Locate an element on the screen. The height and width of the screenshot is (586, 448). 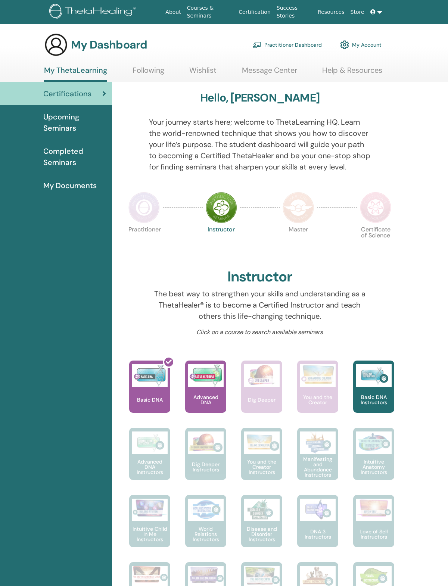
a: My Account is located at coordinates (360, 45).